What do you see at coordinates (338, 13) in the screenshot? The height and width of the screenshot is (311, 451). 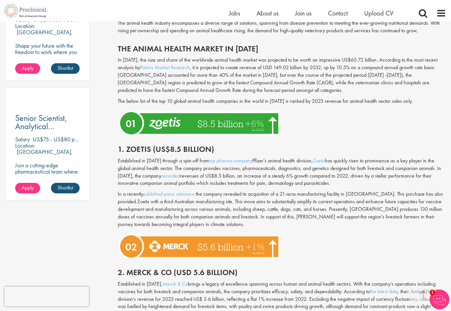 I see `span: Contact` at bounding box center [338, 13].